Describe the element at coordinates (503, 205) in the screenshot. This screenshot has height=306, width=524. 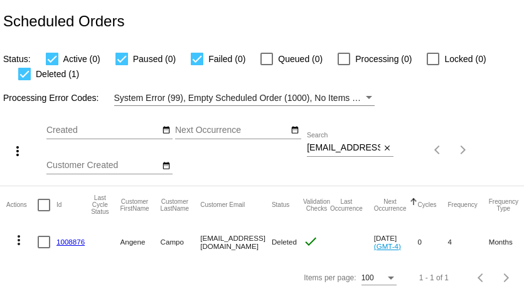
I see `button: Change sorting for FrequencyType` at that location.